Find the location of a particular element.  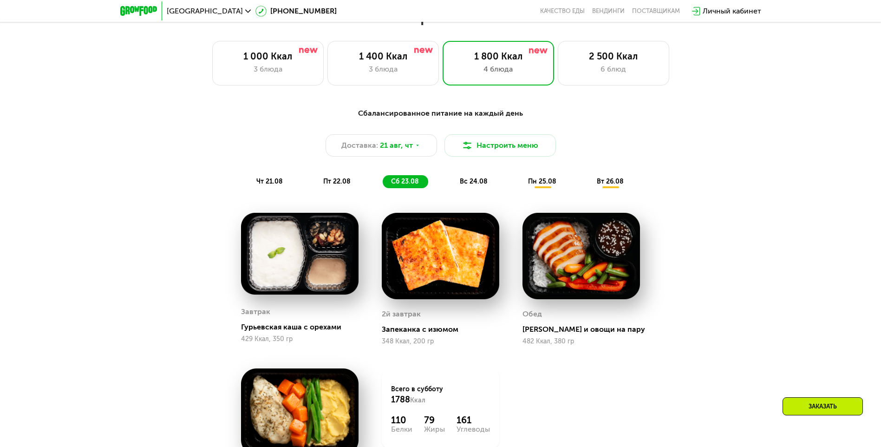

span: пн 25.08 is located at coordinates (542, 181).